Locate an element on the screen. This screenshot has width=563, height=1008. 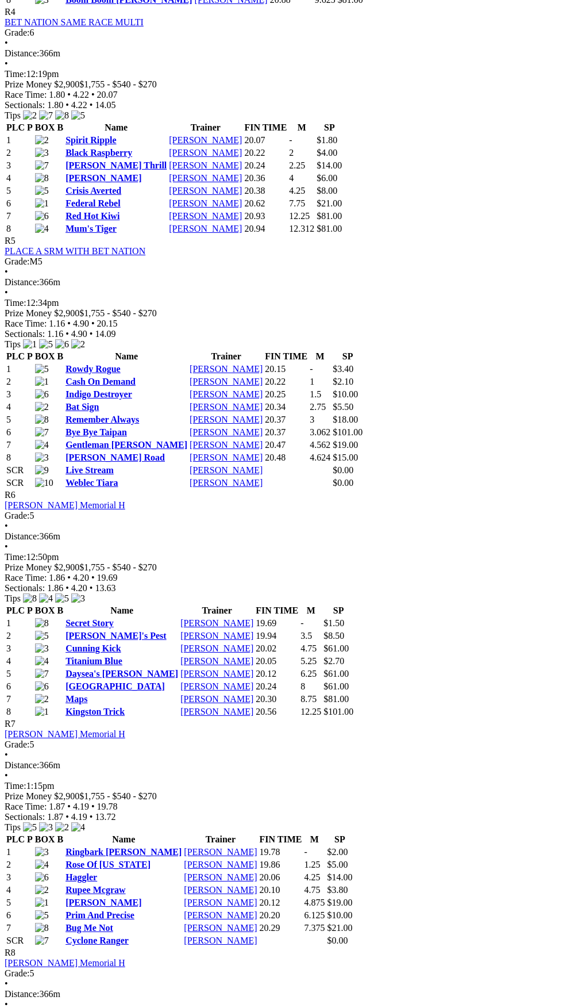
td: 5 is located at coordinates (20, 191).